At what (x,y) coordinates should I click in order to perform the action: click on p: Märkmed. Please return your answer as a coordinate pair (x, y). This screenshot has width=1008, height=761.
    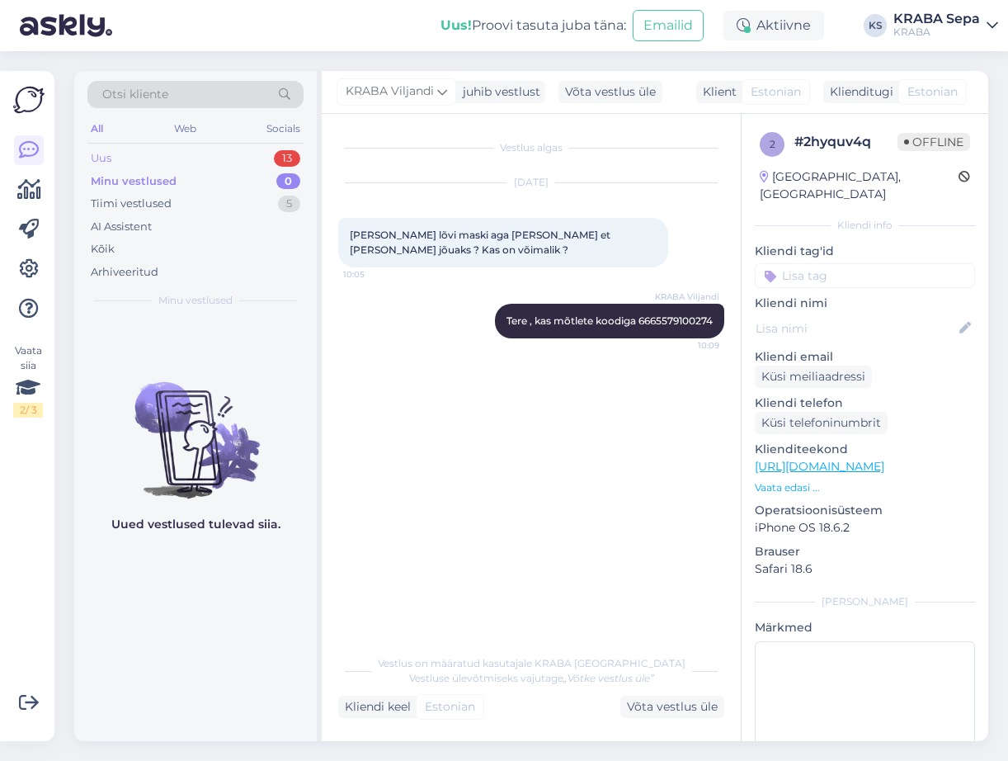
    Looking at the image, I should click on (865, 627).